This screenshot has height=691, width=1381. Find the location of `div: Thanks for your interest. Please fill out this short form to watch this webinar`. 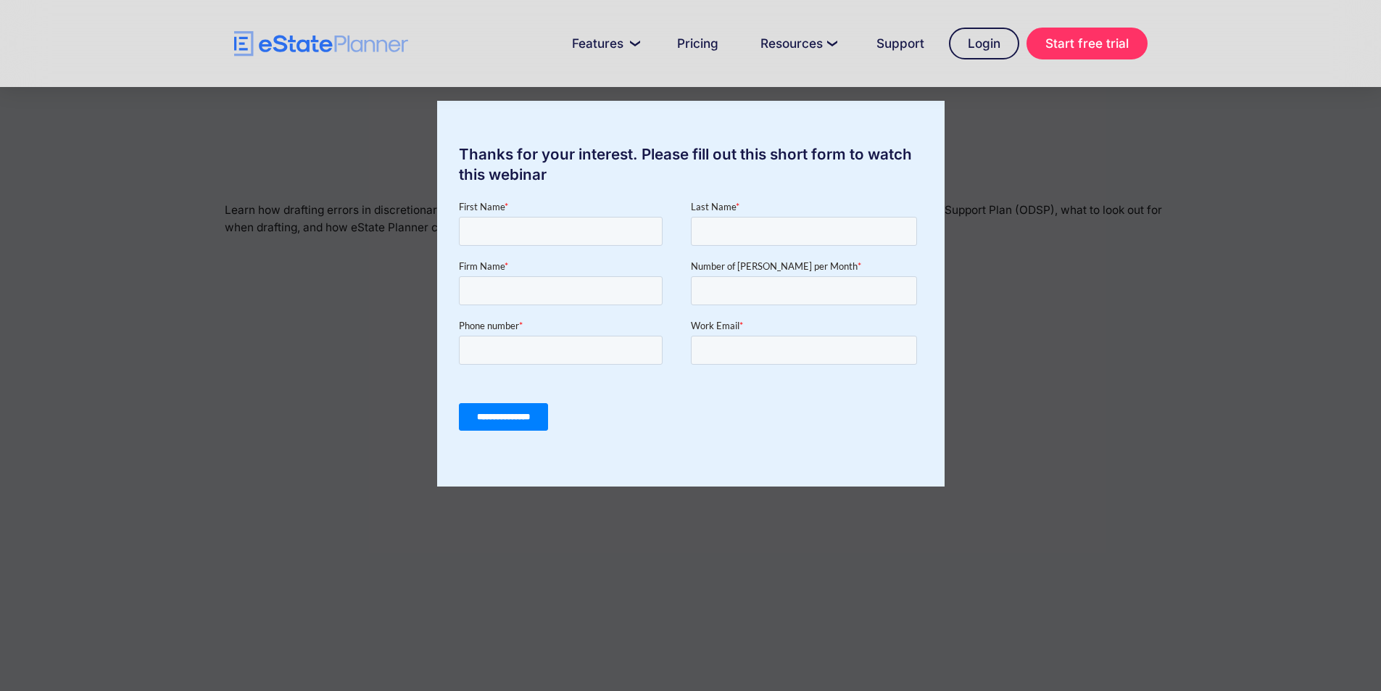

div: Thanks for your interest. Please fill out this short form to watch this webinar is located at coordinates (691, 165).